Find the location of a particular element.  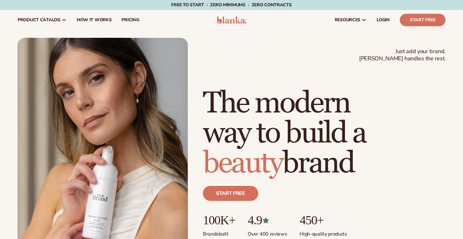

a: resources is located at coordinates (350, 20).